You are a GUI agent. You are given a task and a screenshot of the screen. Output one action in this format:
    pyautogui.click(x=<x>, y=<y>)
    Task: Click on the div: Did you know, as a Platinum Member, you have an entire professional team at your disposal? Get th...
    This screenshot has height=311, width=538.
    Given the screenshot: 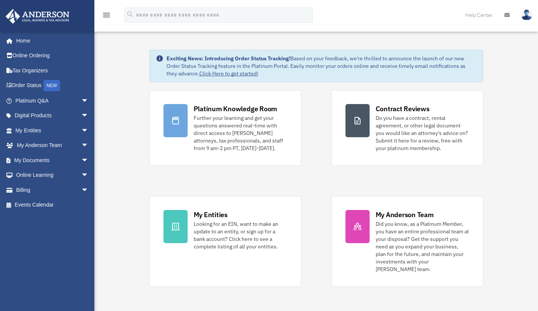 What is the action you would take?
    pyautogui.click(x=422, y=247)
    